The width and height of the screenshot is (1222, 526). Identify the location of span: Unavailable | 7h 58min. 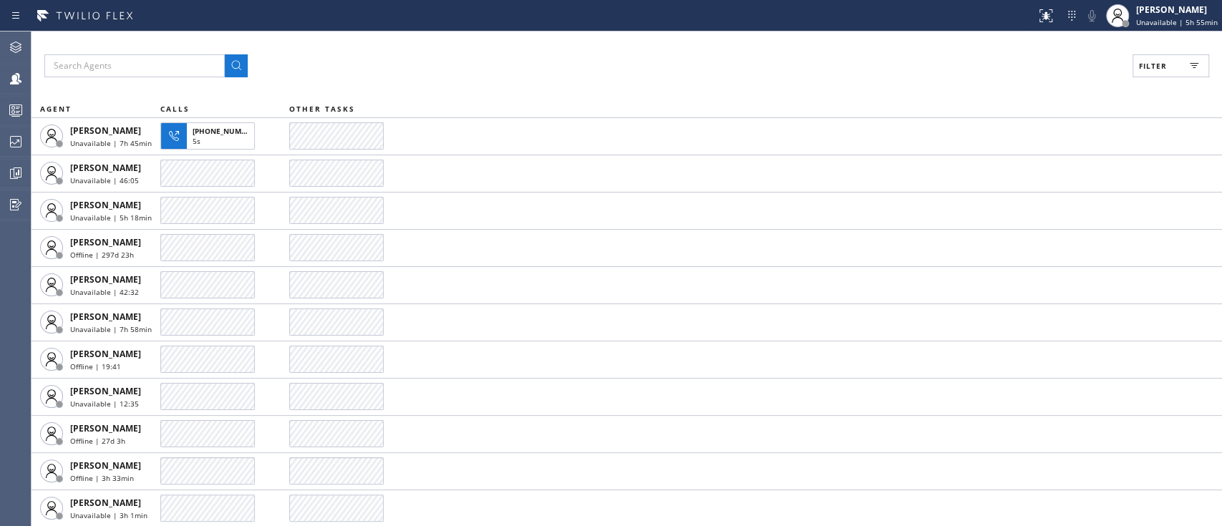
(111, 329).